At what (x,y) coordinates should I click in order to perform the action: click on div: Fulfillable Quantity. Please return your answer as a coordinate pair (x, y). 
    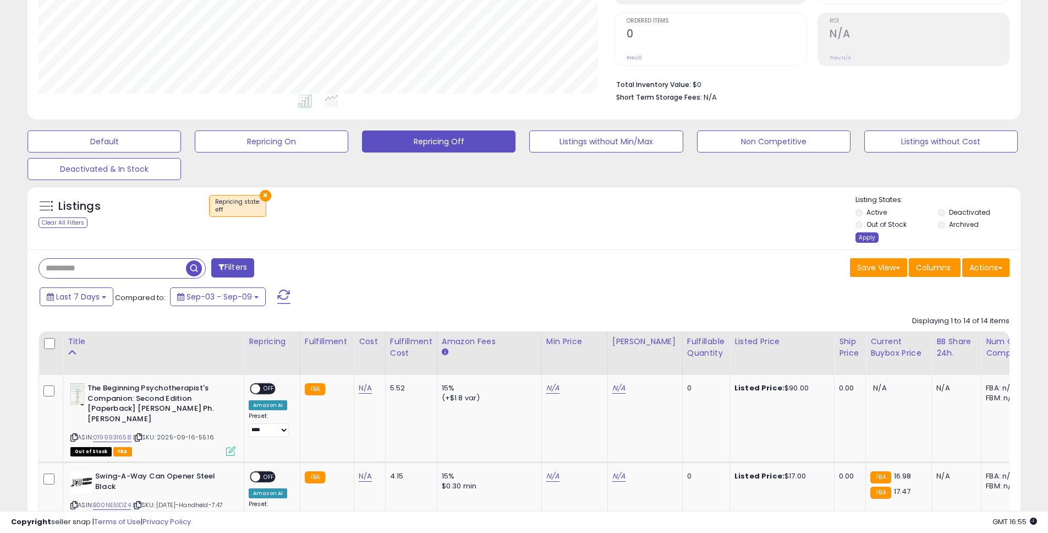
    Looking at the image, I should click on (706, 347).